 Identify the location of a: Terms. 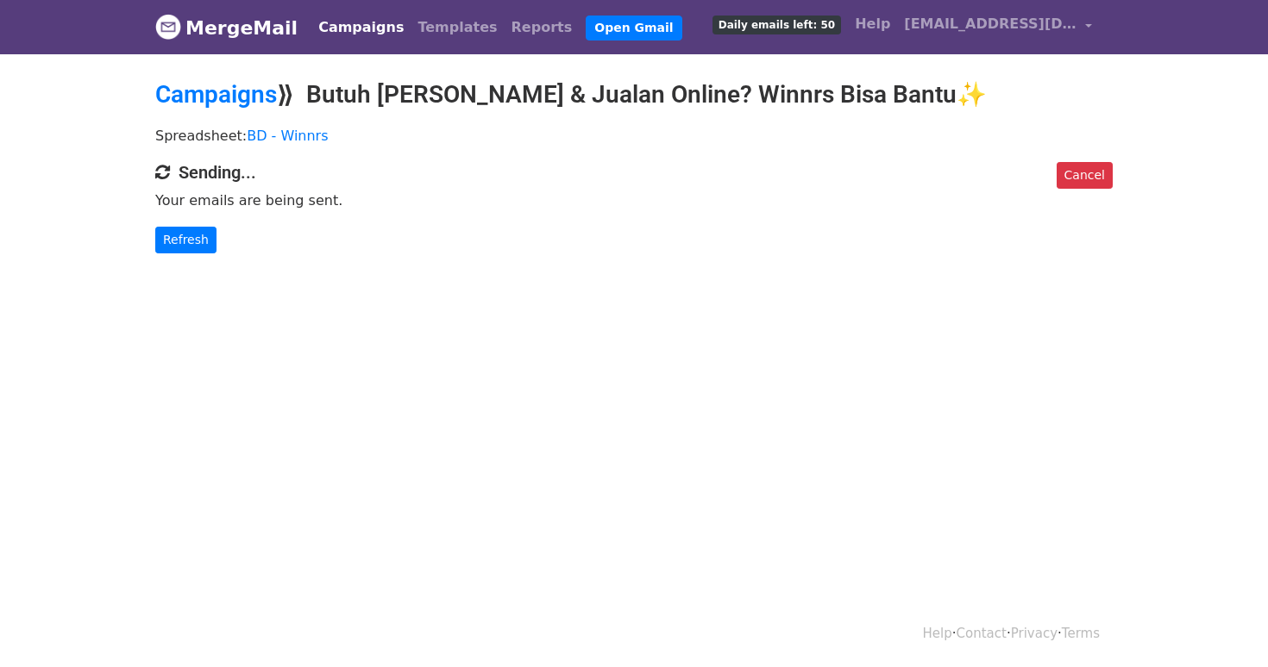
(1081, 634).